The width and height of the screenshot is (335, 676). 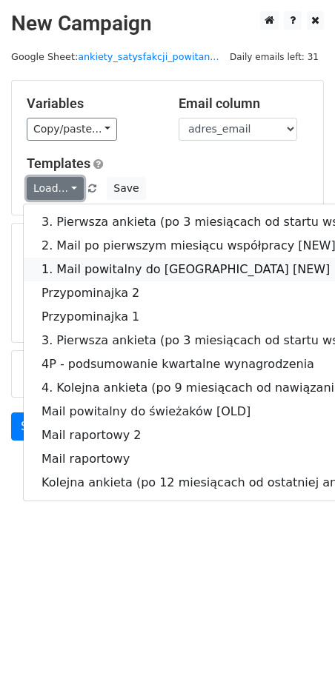 I want to click on a: Copy/paste..., so click(x=72, y=129).